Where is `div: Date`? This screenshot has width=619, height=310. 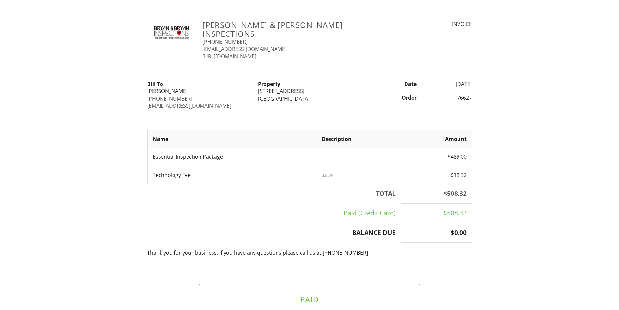 div: Date is located at coordinates (393, 84).